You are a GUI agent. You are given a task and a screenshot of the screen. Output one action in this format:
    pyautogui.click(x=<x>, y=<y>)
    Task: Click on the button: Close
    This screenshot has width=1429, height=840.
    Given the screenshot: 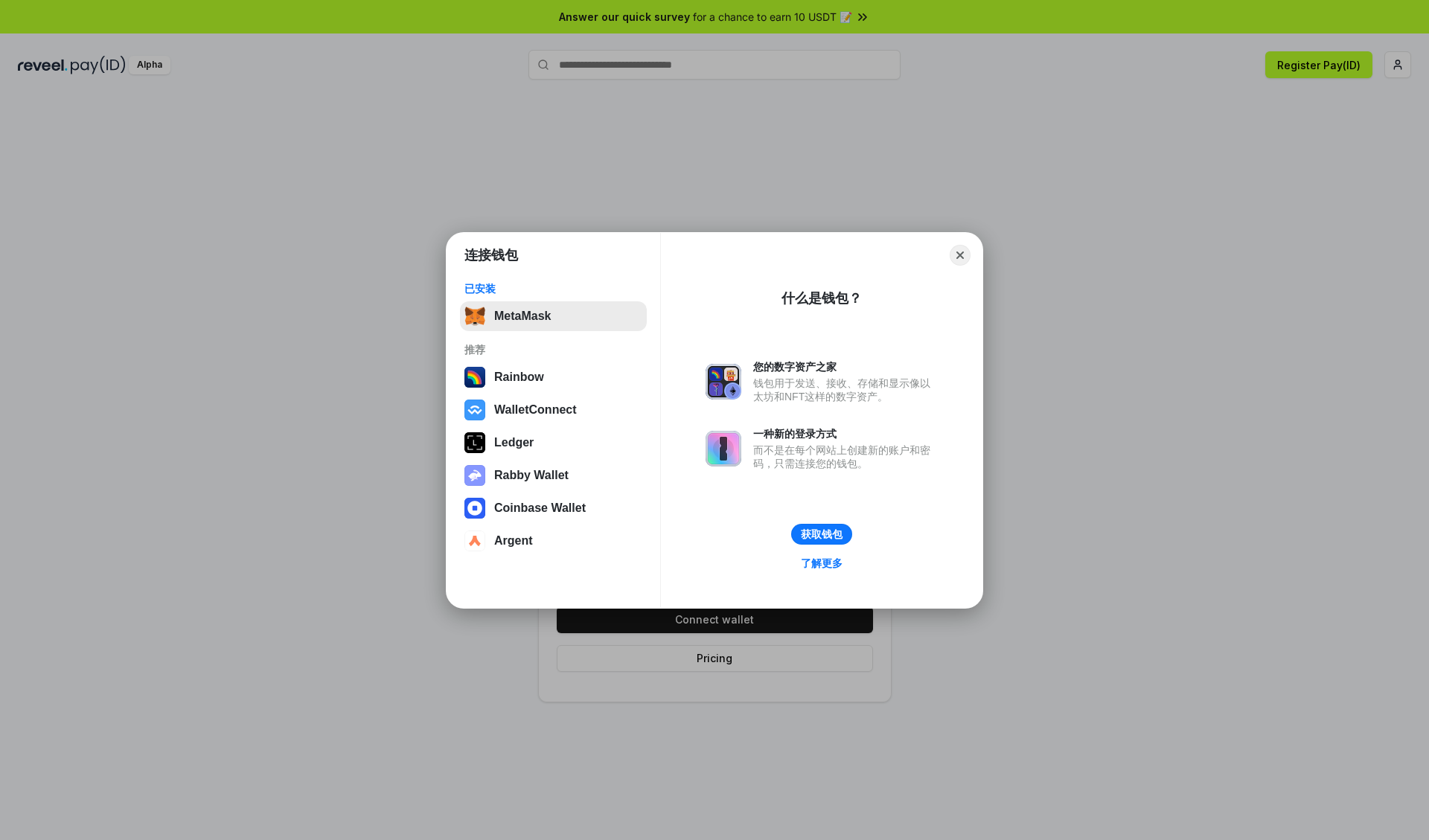 What is the action you would take?
    pyautogui.click(x=960, y=255)
    